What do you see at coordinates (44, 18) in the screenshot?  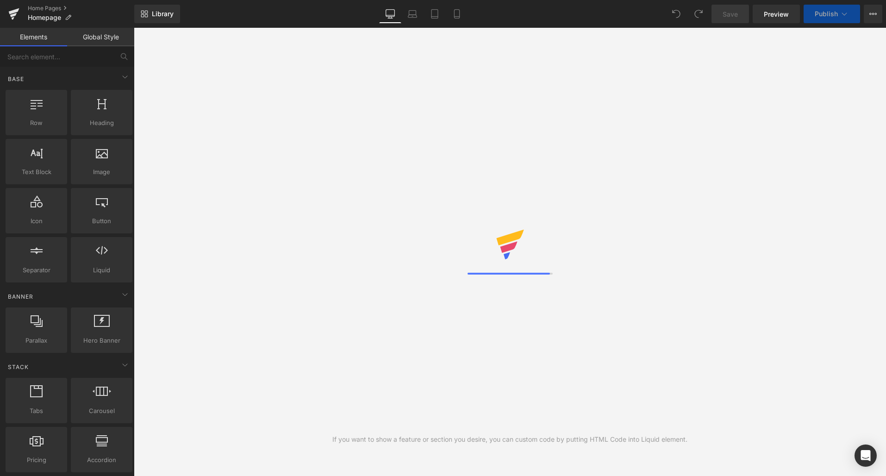 I see `span: Homepage` at bounding box center [44, 18].